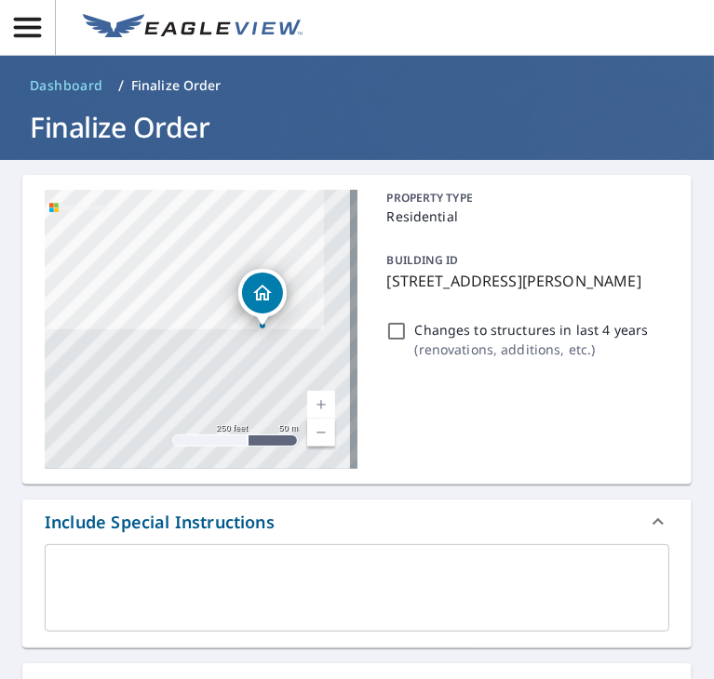 This screenshot has height=679, width=714. What do you see at coordinates (321, 433) in the screenshot?
I see `a: Current Level 17, Zoom Out` at bounding box center [321, 433].